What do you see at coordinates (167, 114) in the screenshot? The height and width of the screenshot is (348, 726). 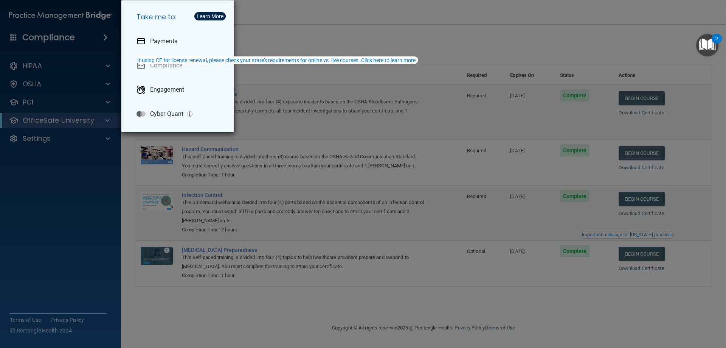 I see `p: Cyber Quant` at bounding box center [167, 114].